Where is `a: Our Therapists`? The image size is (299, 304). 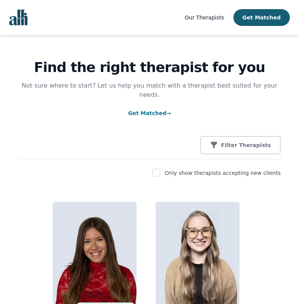
a: Our Therapists is located at coordinates (204, 18).